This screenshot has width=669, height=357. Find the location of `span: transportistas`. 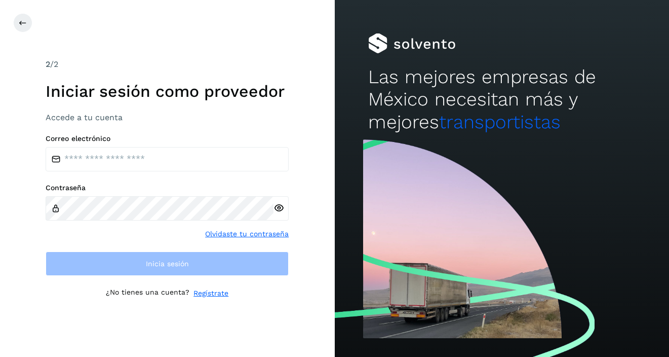

span: transportistas is located at coordinates (500, 122).